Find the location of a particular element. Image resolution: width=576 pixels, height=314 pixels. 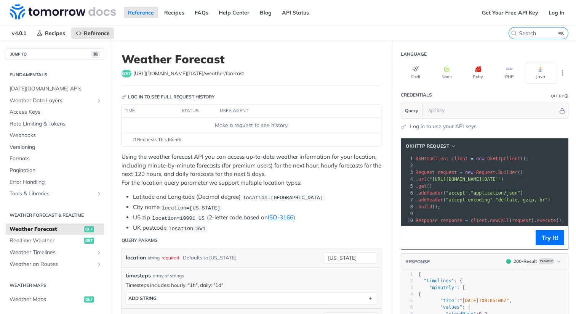

span: 0 Requests This Month is located at coordinates (157, 140).